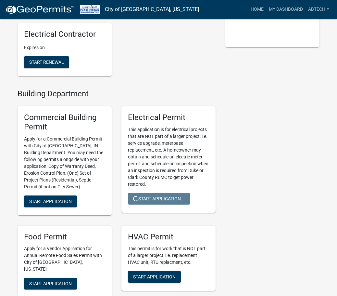 This screenshot has width=337, height=296. I want to click on h5: Electrical Permit, so click(169, 117).